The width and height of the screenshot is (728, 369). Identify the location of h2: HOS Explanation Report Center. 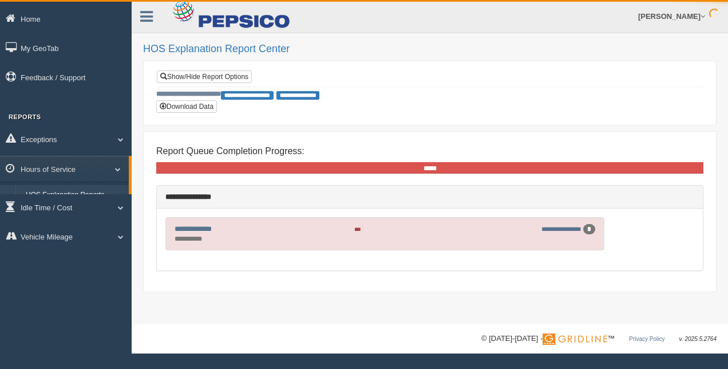
(430, 49).